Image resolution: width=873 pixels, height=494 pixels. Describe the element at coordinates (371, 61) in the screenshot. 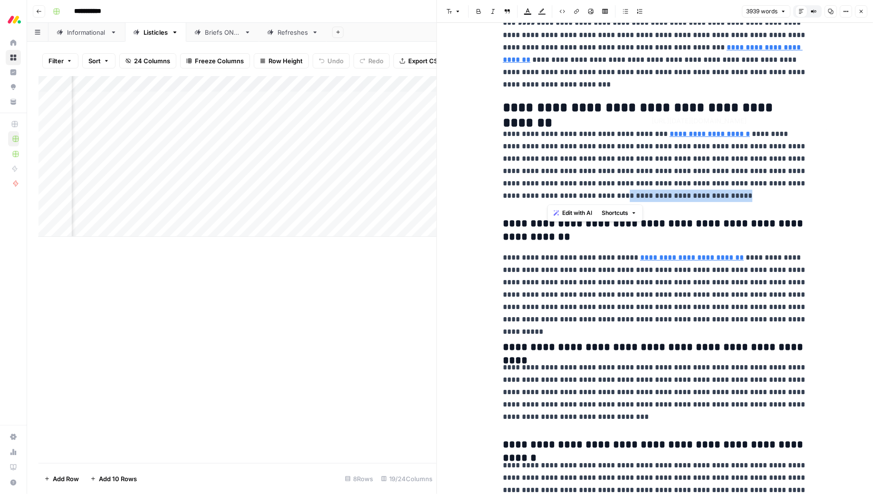

I see `button: Redo` at that location.